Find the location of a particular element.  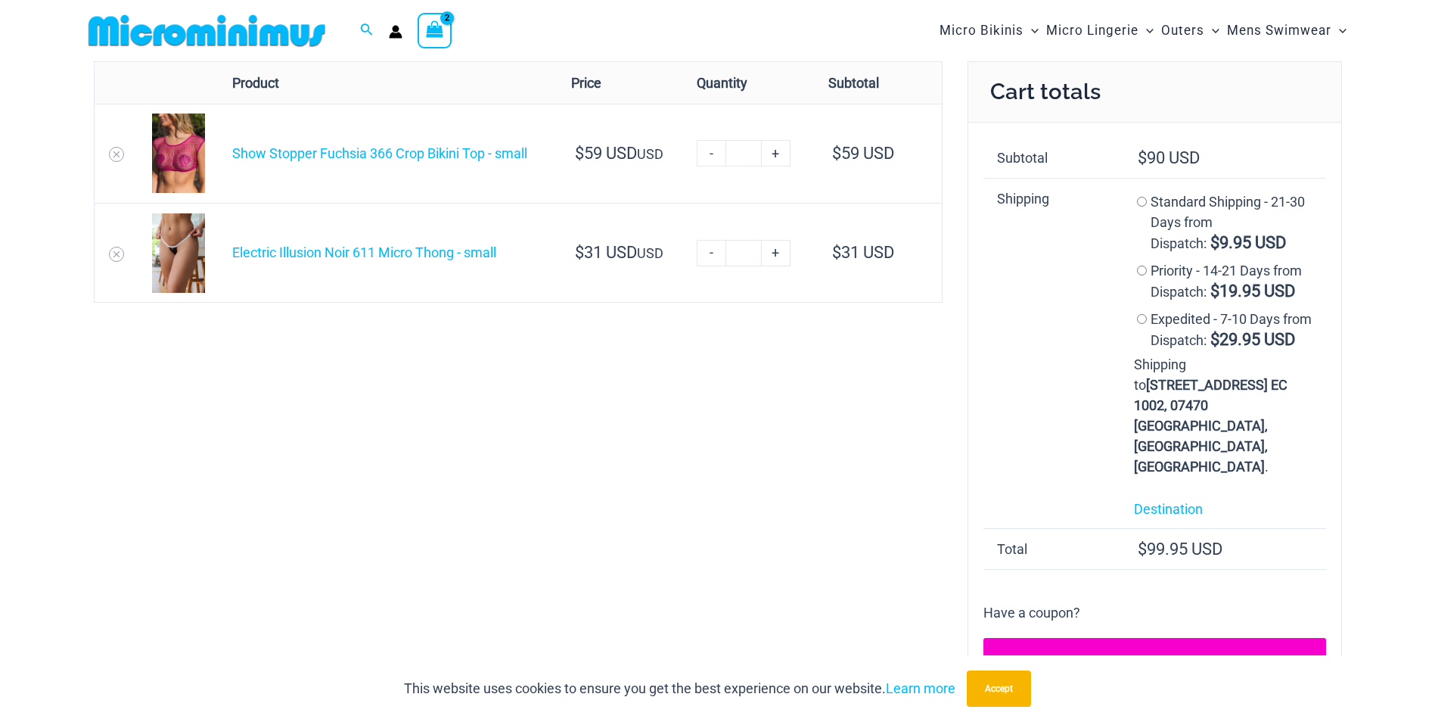

a: Micro BikinisMenu ToggleMenu Toggle is located at coordinates (989, 30).